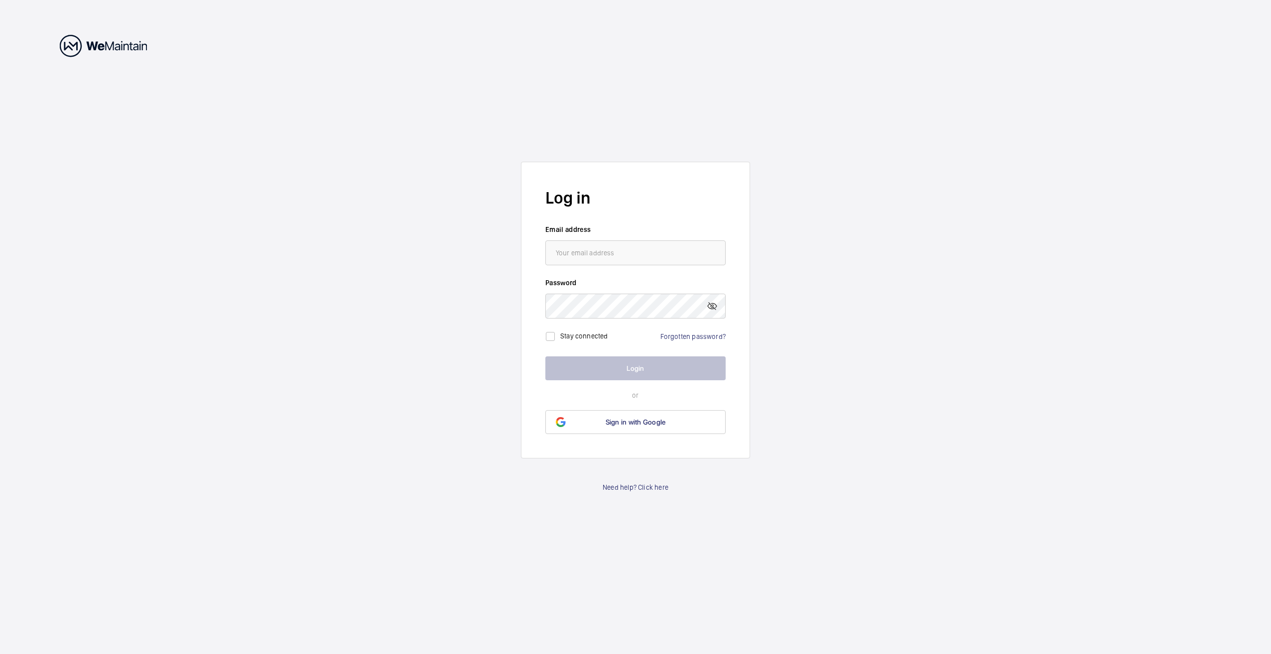  I want to click on label: Password, so click(636, 283).